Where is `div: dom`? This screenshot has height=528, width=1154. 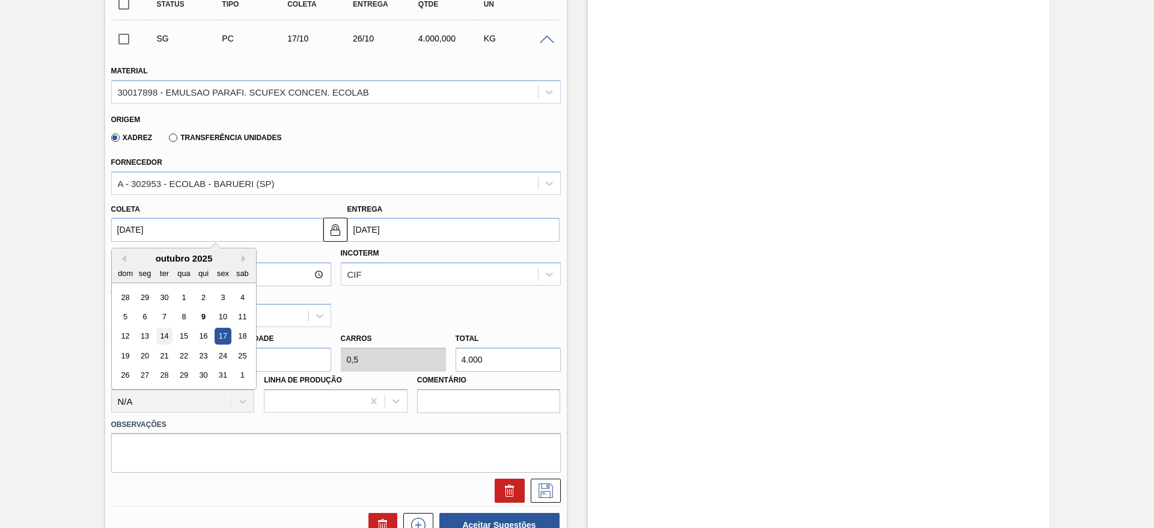 div: dom is located at coordinates (125, 273).